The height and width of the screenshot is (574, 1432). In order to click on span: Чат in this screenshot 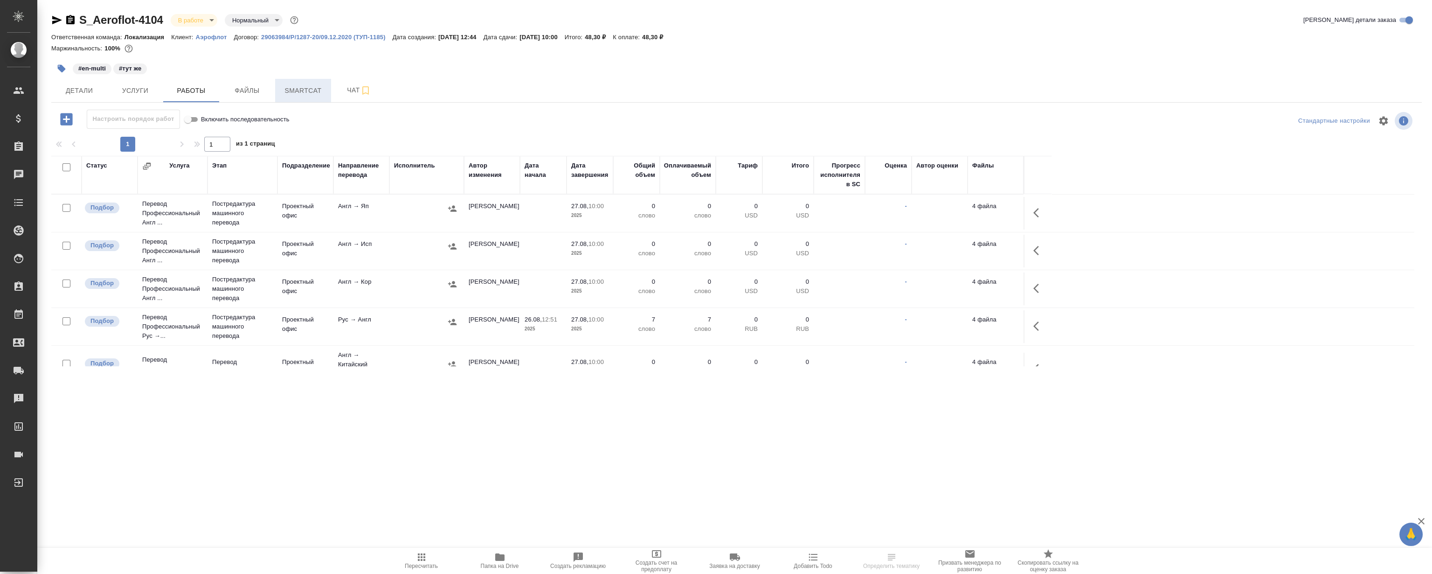, I will do `click(359, 90)`.